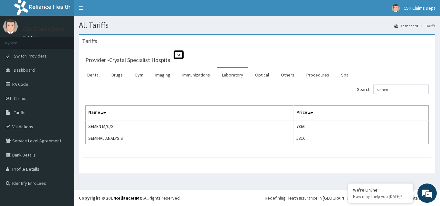  What do you see at coordinates (163, 75) in the screenshot?
I see `a: Imaging` at bounding box center [163, 75].